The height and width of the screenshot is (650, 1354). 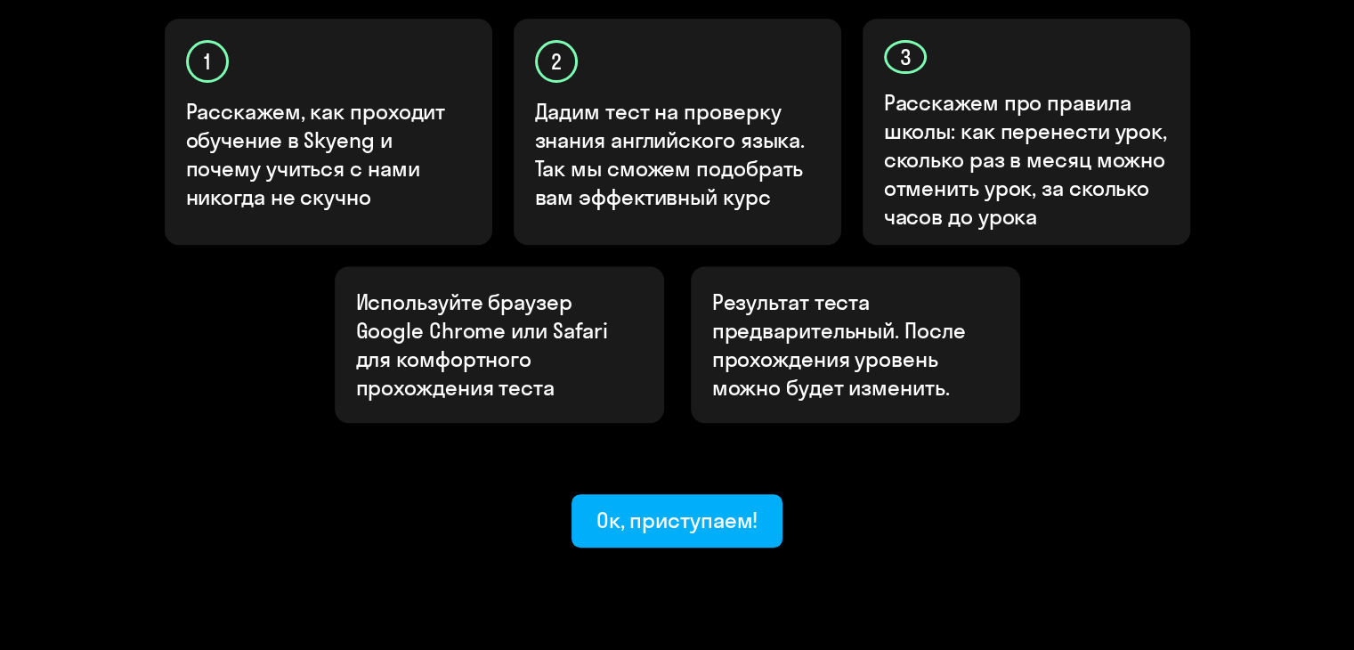 I want to click on div: 2, so click(x=556, y=61).